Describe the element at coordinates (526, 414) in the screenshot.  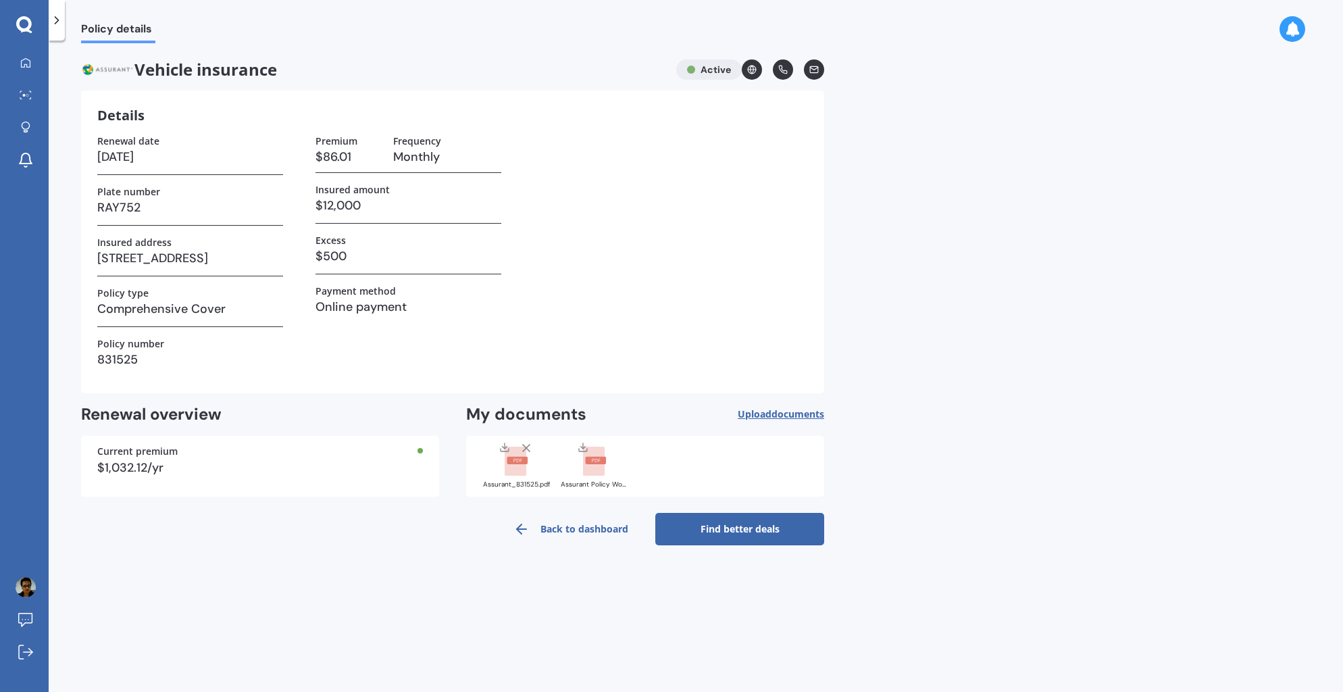
I see `h2: My documents` at that location.